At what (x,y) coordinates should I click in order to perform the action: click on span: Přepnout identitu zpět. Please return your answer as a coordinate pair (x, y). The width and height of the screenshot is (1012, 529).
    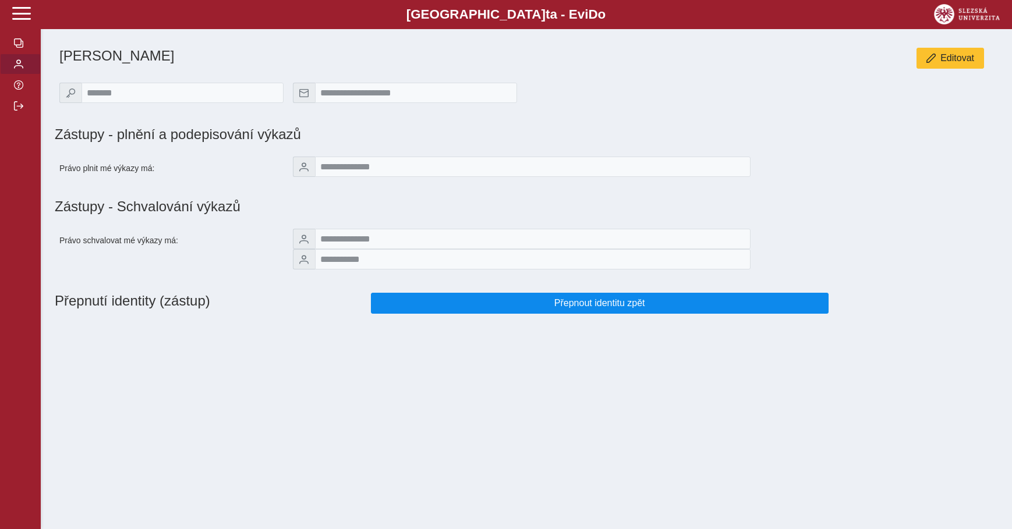
    Looking at the image, I should click on (600, 303).